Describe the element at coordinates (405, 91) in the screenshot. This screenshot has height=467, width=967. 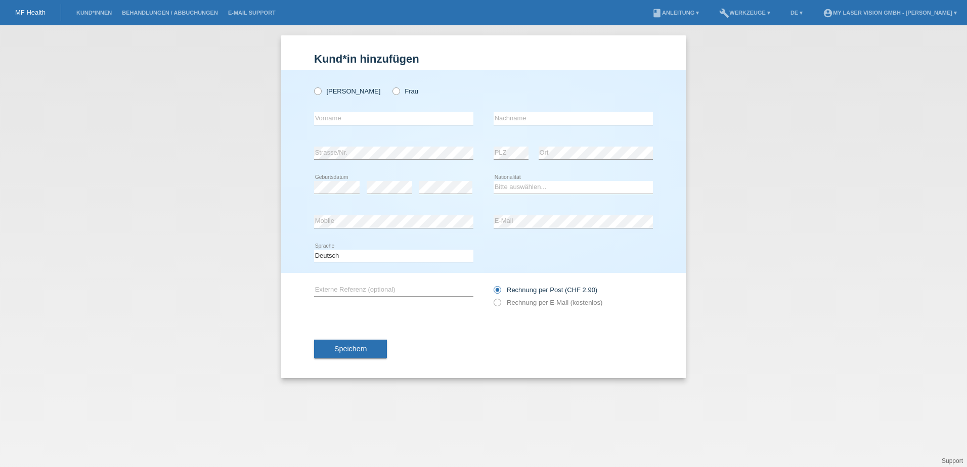
I see `label: Frau` at that location.